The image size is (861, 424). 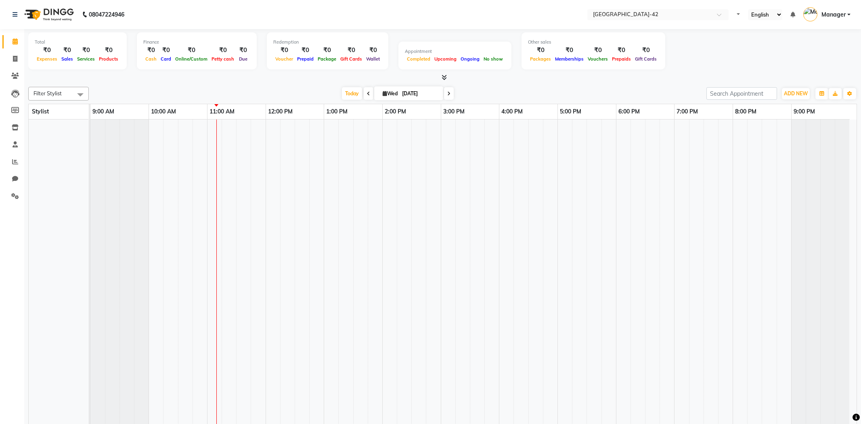 What do you see at coordinates (390, 93) in the screenshot?
I see `span: Wed` at bounding box center [390, 93].